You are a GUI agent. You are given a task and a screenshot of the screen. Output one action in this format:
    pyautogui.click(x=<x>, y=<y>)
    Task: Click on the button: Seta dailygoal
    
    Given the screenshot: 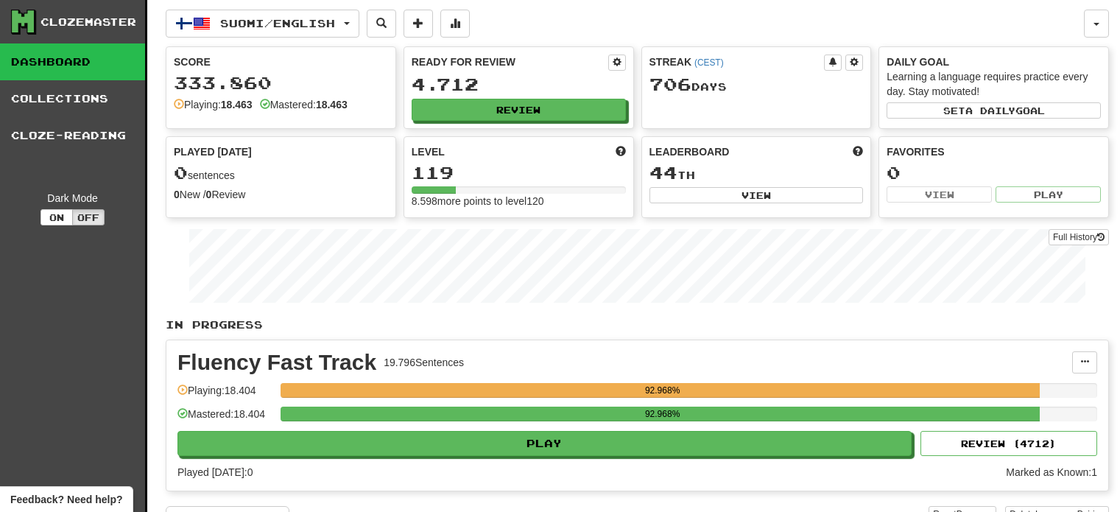 What is the action you would take?
    pyautogui.click(x=993, y=110)
    